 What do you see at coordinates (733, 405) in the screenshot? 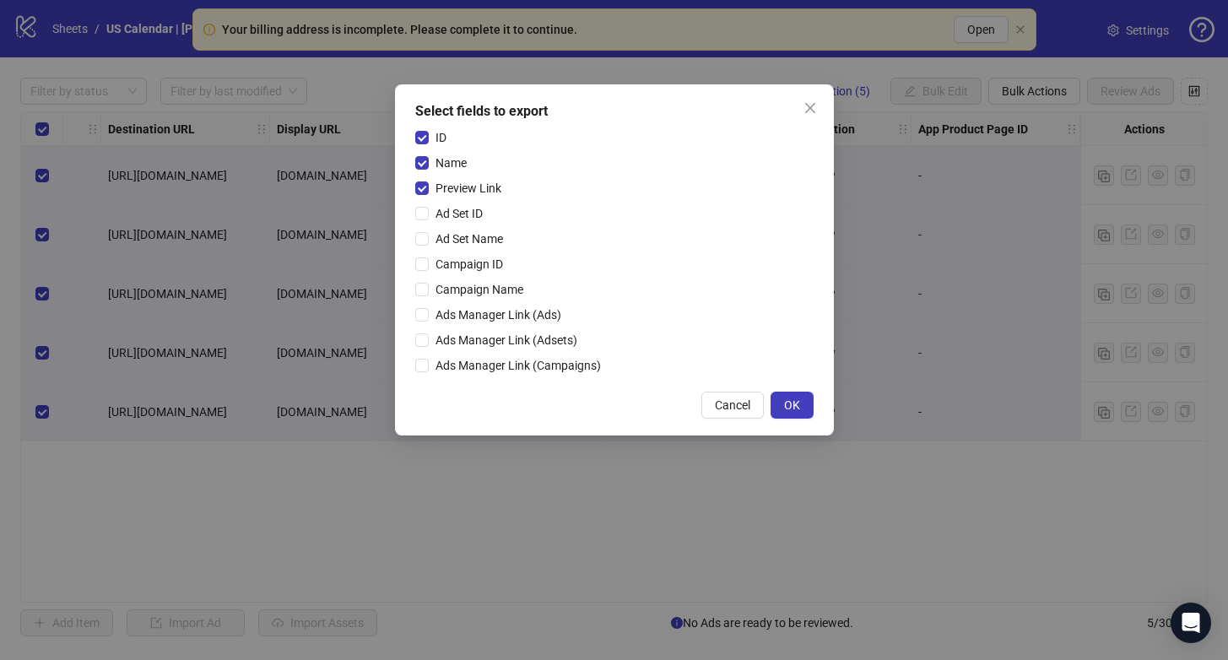
I see `button: Cancel` at bounding box center [733, 405].